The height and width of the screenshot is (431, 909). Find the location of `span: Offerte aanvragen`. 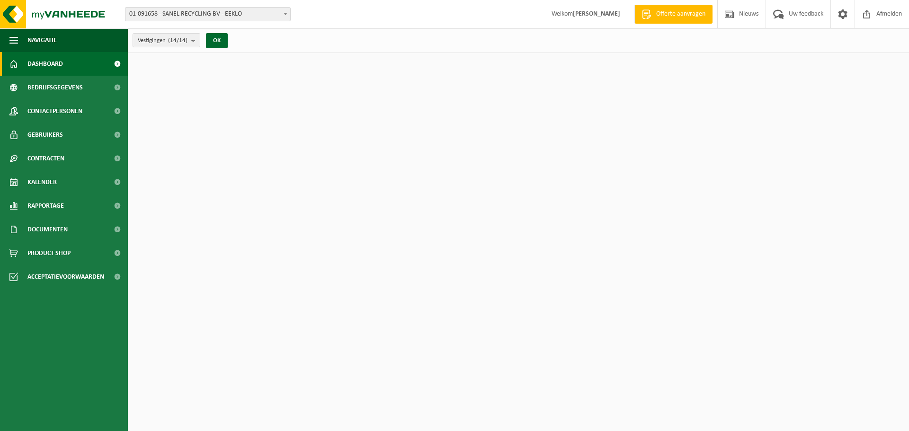

span: Offerte aanvragen is located at coordinates (681, 14).